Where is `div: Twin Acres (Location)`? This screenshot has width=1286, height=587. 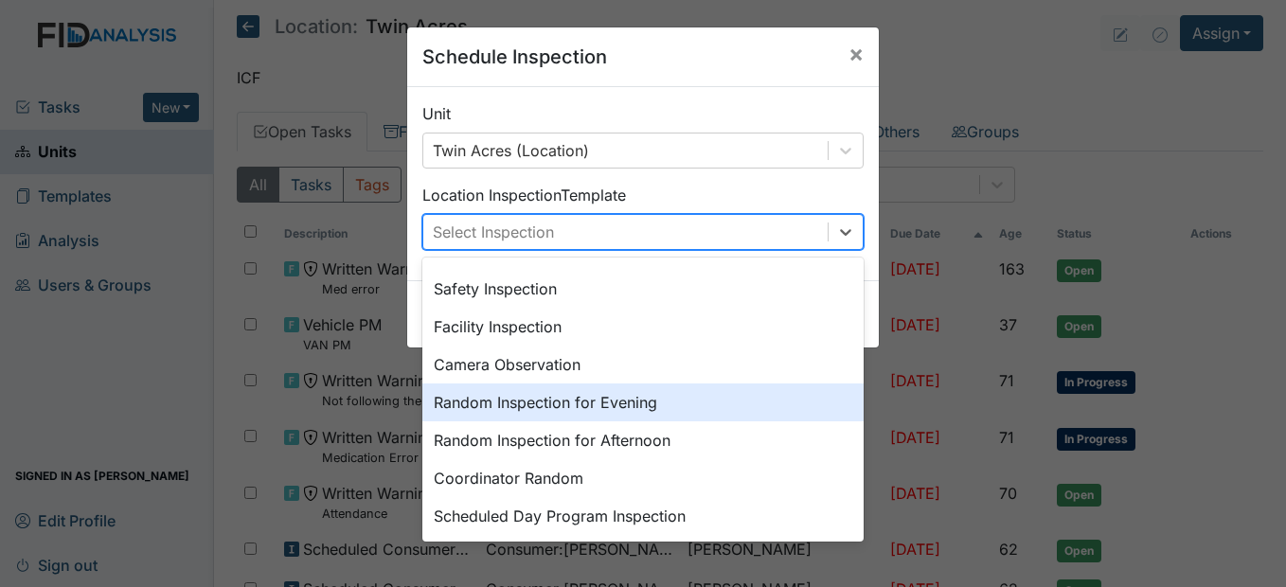 div: Twin Acres (Location) is located at coordinates (511, 151).